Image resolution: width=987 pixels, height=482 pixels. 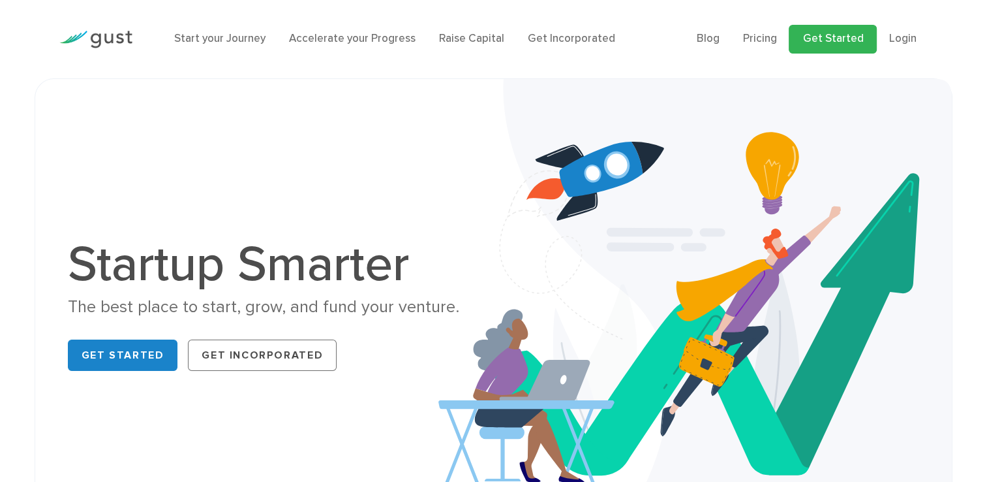 I want to click on a: Login, so click(x=903, y=39).